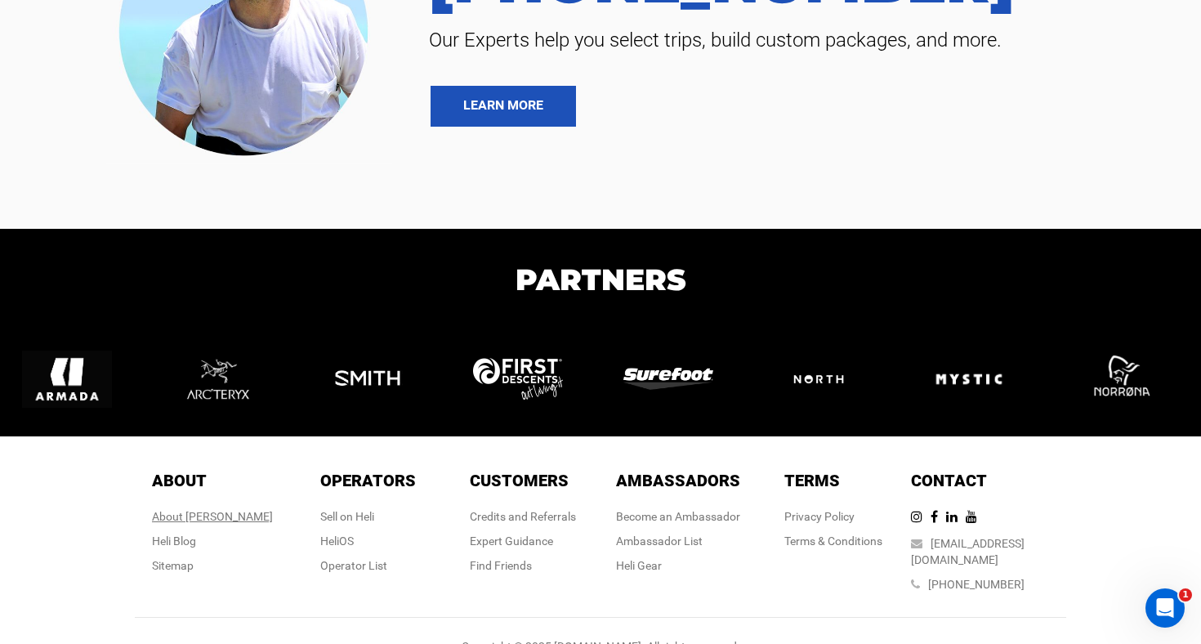 Image resolution: width=1201 pixels, height=644 pixels. Describe the element at coordinates (812, 480) in the screenshot. I see `span: Terms` at that location.